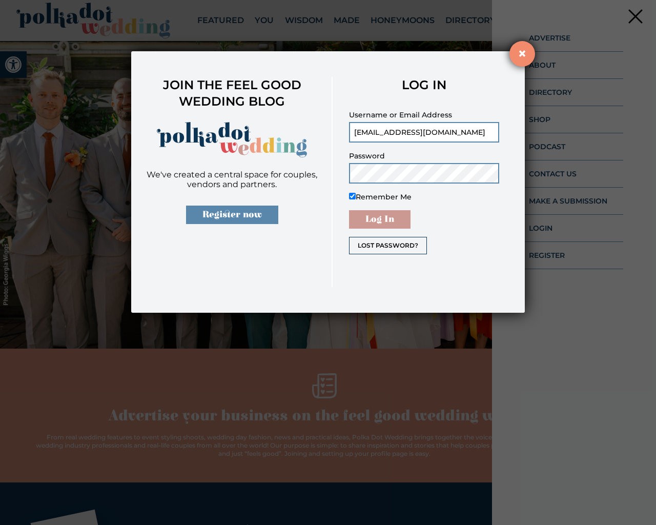 This screenshot has width=656, height=525. What do you see at coordinates (424, 156) in the screenshot?
I see `label: Password` at bounding box center [424, 156].